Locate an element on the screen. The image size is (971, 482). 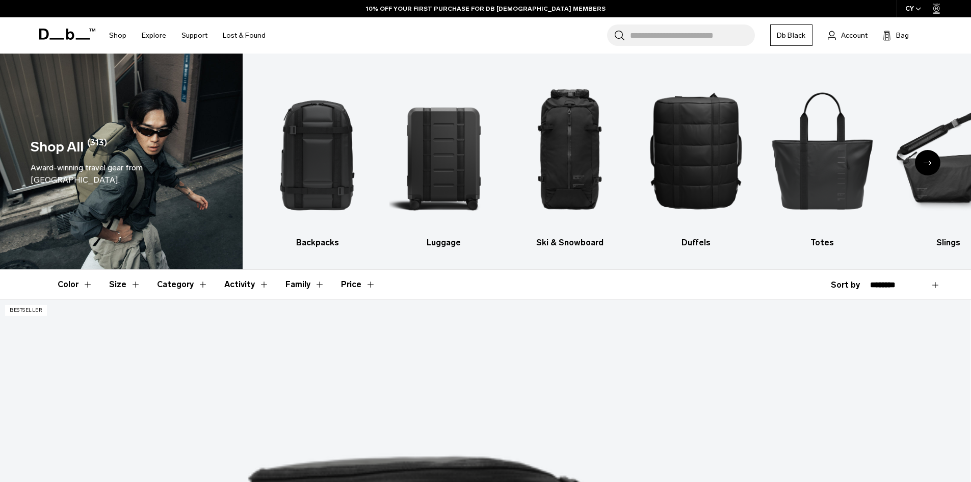
h3: Ski & Snowboard is located at coordinates (570, 243).